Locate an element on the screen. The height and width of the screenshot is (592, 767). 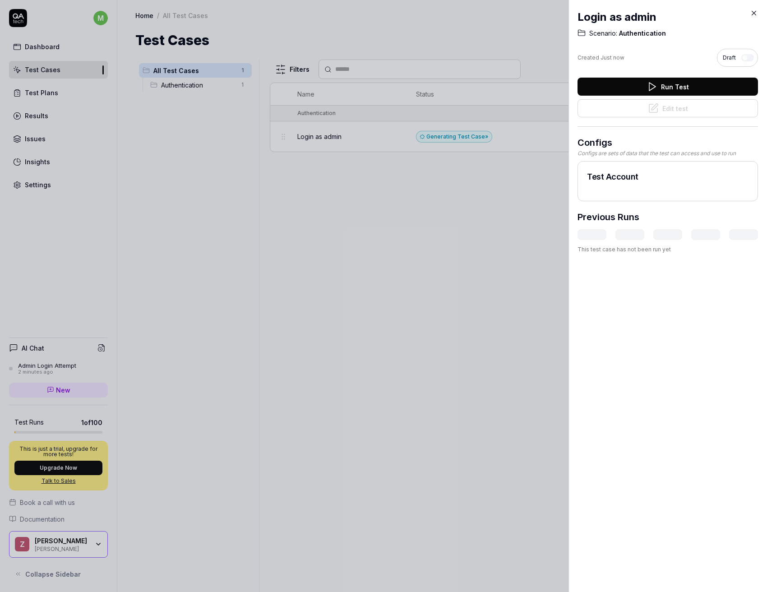
div: This test case has not been run yet is located at coordinates (668, 250).